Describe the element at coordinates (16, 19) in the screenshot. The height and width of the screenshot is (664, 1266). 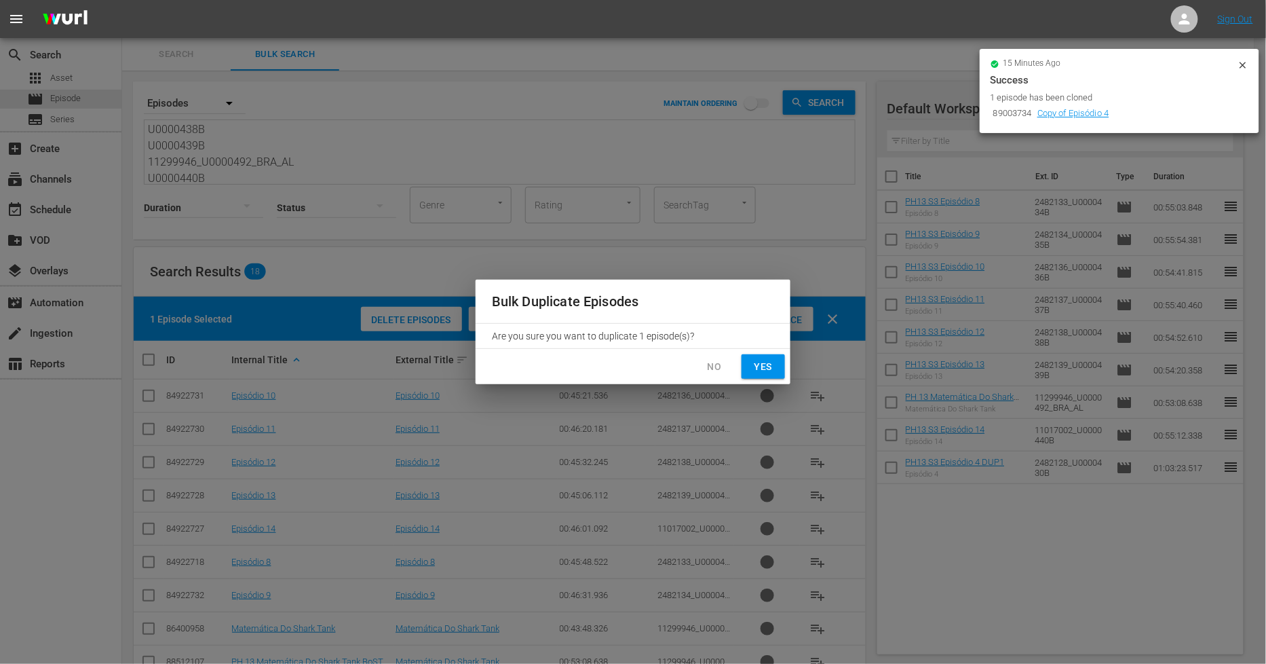
I see `span: menu` at that location.